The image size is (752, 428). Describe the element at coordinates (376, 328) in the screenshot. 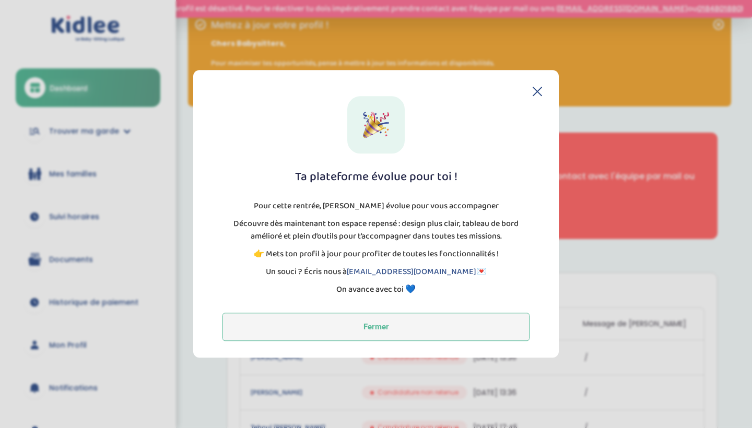

I see `button: Fermer` at that location.